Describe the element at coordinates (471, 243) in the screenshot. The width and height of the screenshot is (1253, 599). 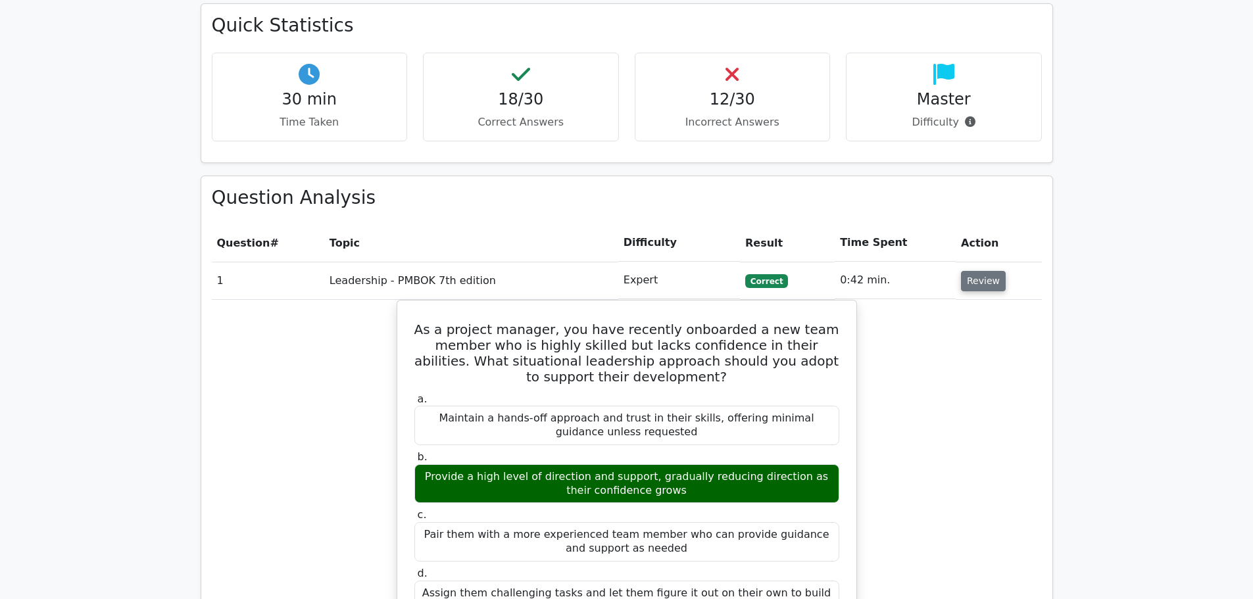
I see `th: Topic` at that location.